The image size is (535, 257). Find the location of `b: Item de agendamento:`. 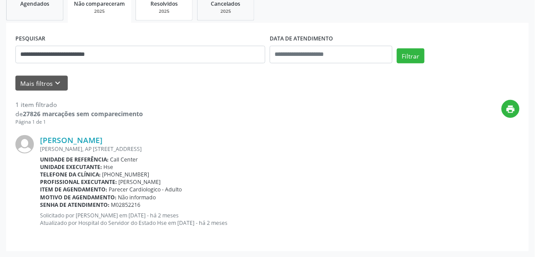

b: Item de agendamento: is located at coordinates (73, 189).